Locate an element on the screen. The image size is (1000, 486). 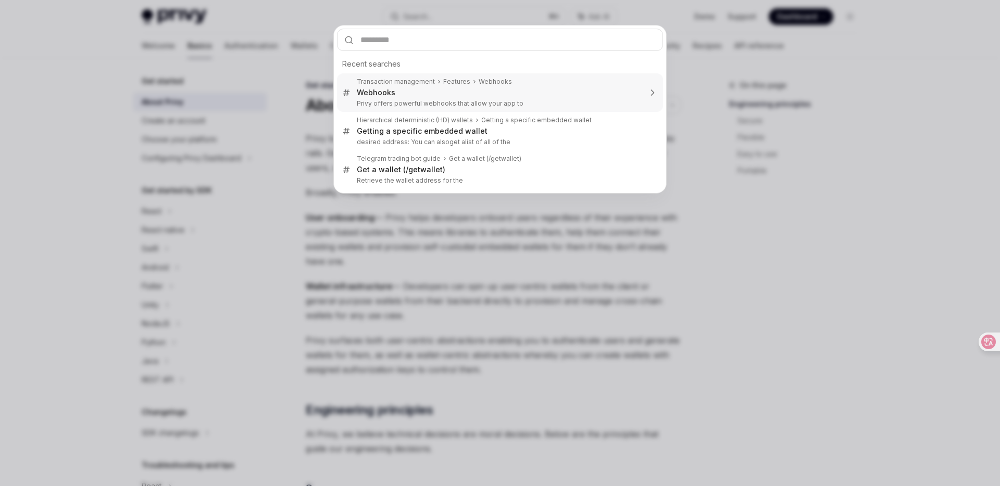
p: Retrieve the wallet address for the is located at coordinates (499, 181).